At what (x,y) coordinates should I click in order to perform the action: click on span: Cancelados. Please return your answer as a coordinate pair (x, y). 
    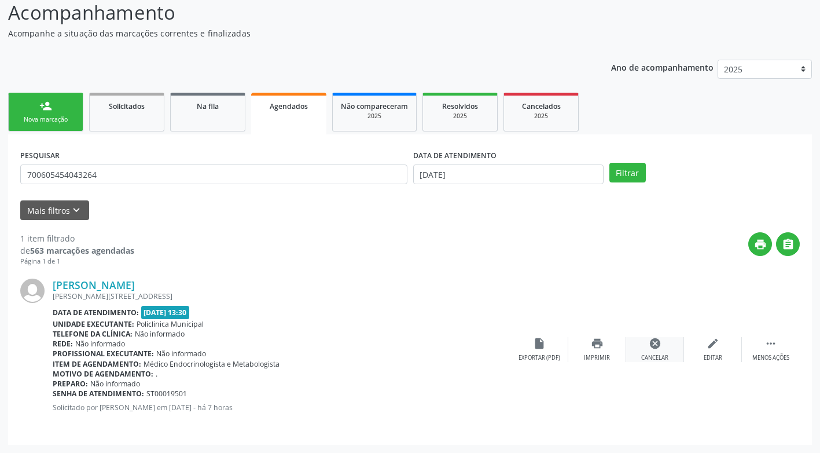
    Looking at the image, I should click on (541, 106).